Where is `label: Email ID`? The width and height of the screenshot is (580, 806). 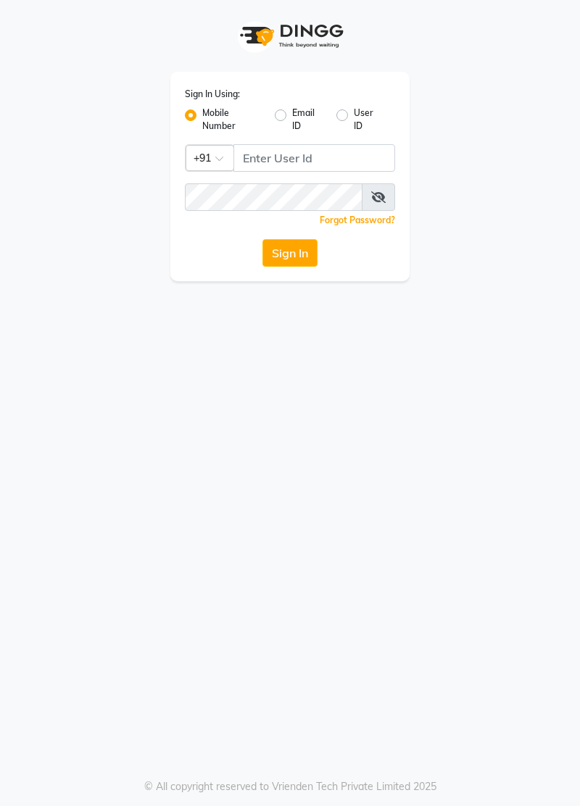 label: Email ID is located at coordinates (308, 120).